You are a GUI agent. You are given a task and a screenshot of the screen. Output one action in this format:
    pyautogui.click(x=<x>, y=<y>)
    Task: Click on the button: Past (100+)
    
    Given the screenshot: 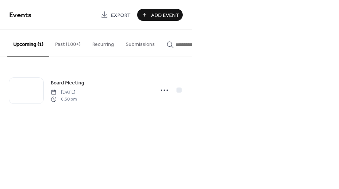 What is the action you would take?
    pyautogui.click(x=68, y=43)
    